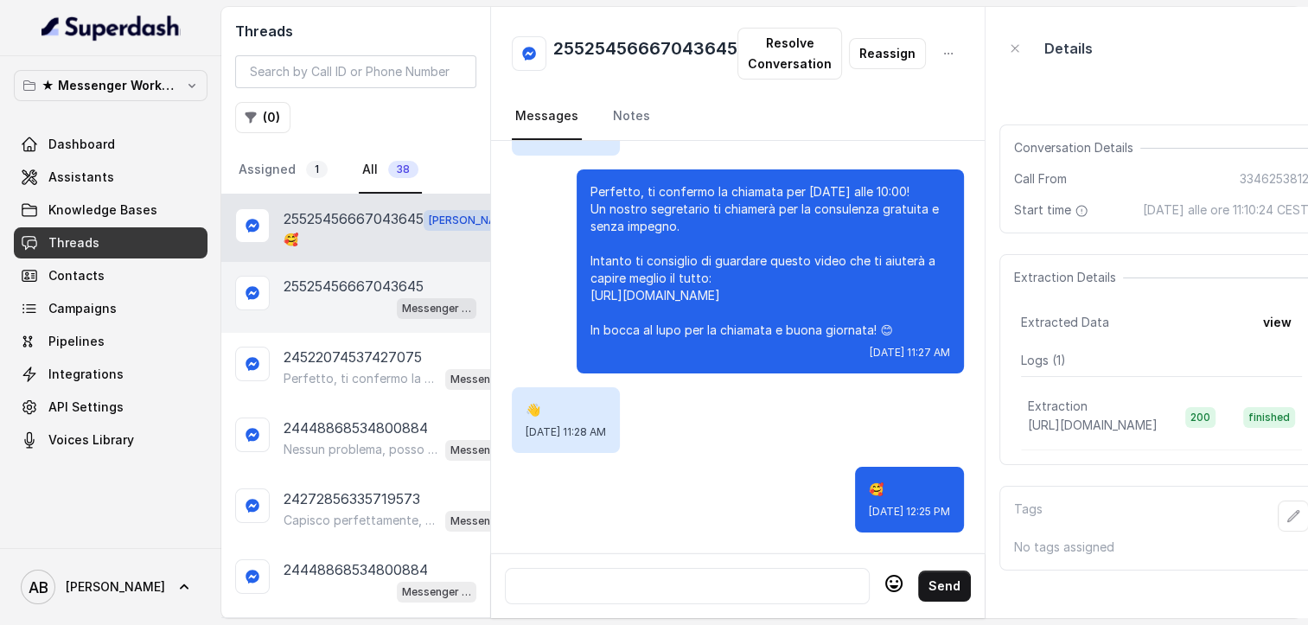  What do you see at coordinates (82, 309) in the screenshot?
I see `span: Campaigns` at bounding box center [82, 309].